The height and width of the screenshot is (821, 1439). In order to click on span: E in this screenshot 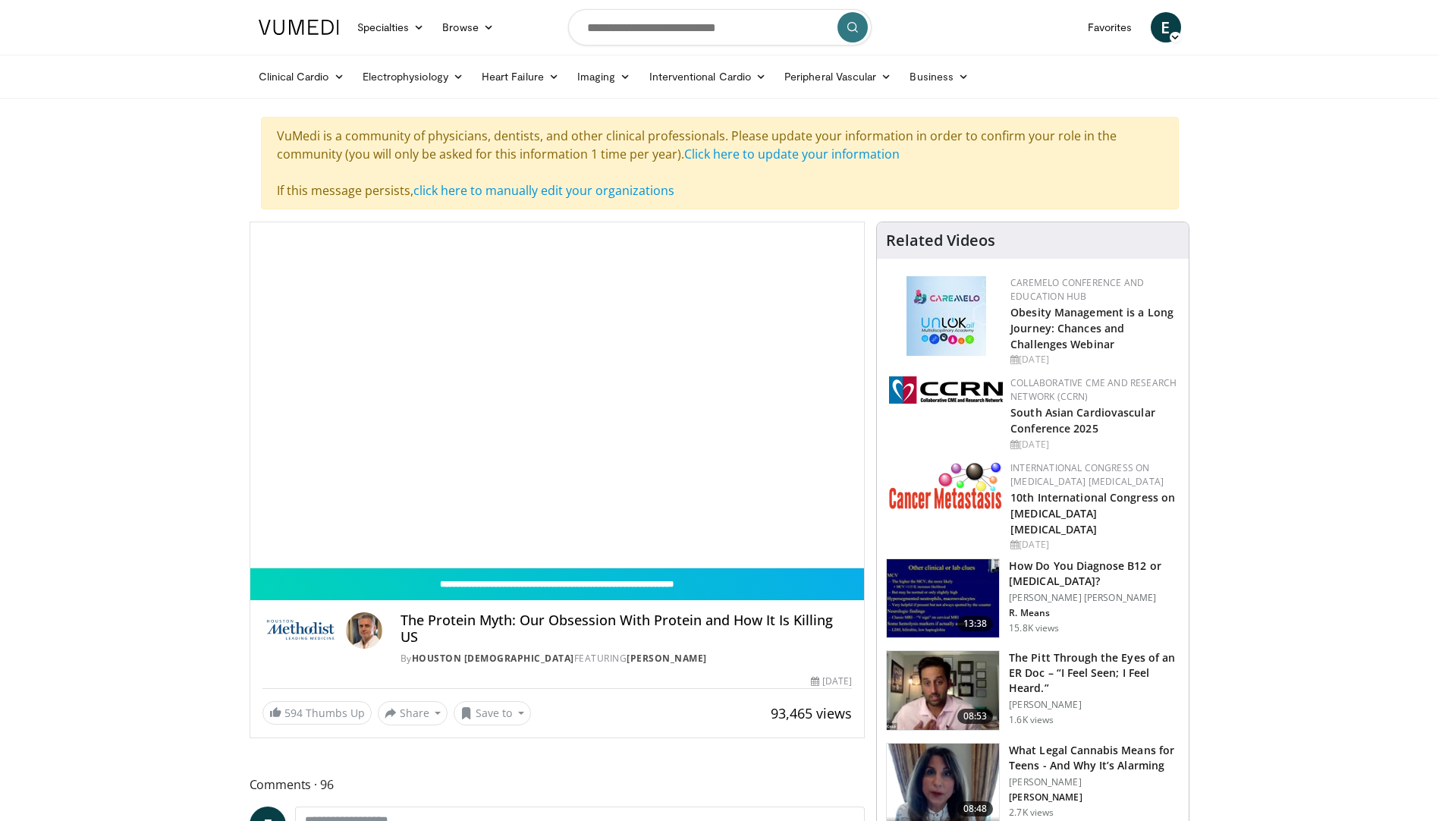, I will do `click(1166, 27)`.